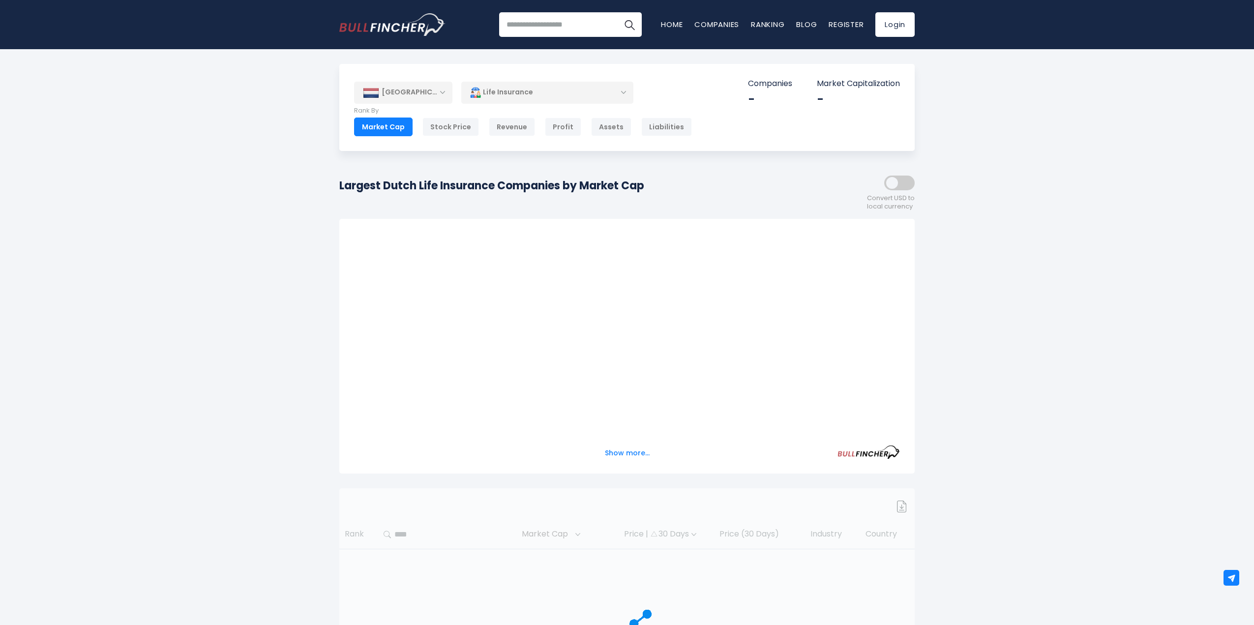 This screenshot has height=625, width=1254. I want to click on button: Show more..., so click(627, 453).